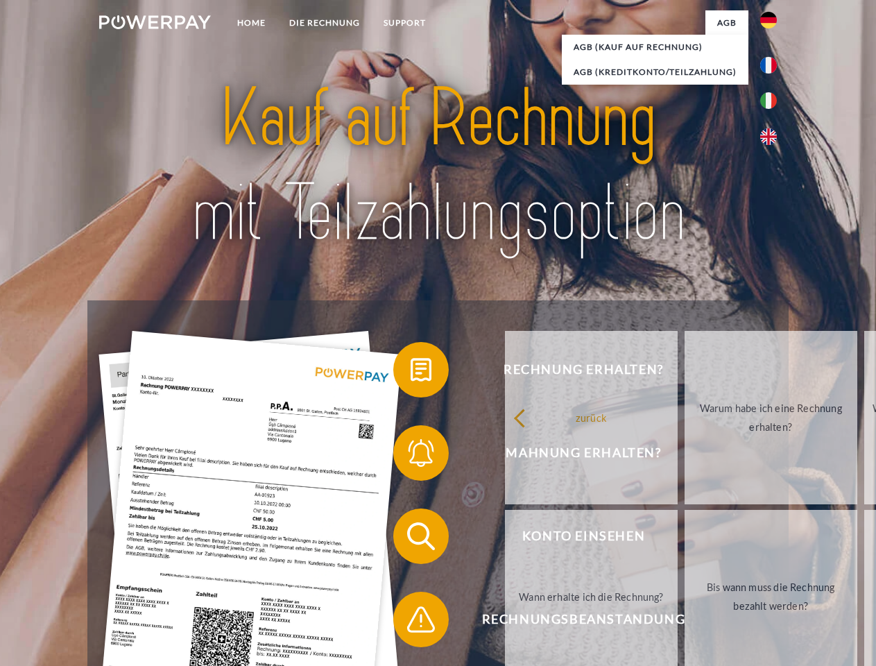 This screenshot has width=876, height=666. I want to click on div: zurück, so click(591, 417).